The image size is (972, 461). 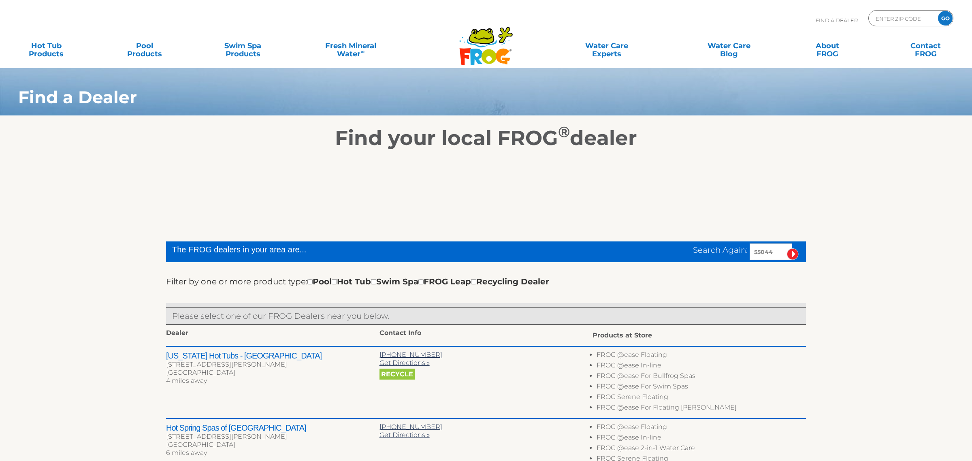 What do you see at coordinates (945, 18) in the screenshot?
I see `input: GO` at bounding box center [945, 18].